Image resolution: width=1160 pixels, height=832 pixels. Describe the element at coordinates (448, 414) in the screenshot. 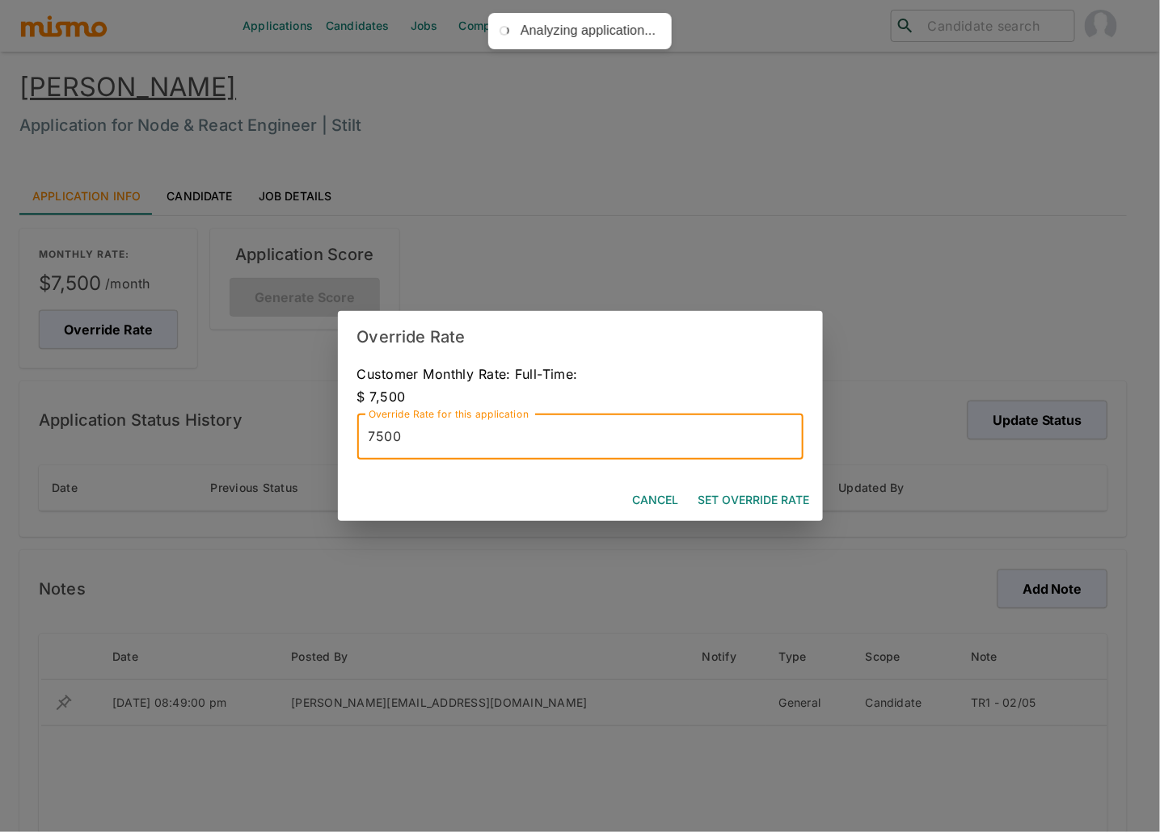

I see `label: Override Rate for this application` at that location.